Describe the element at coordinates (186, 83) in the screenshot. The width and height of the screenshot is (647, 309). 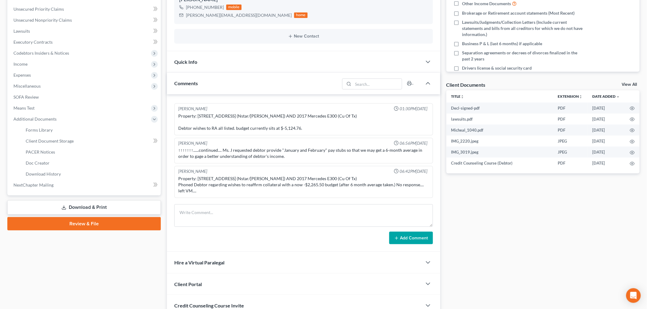
I see `span: Comments` at that location.